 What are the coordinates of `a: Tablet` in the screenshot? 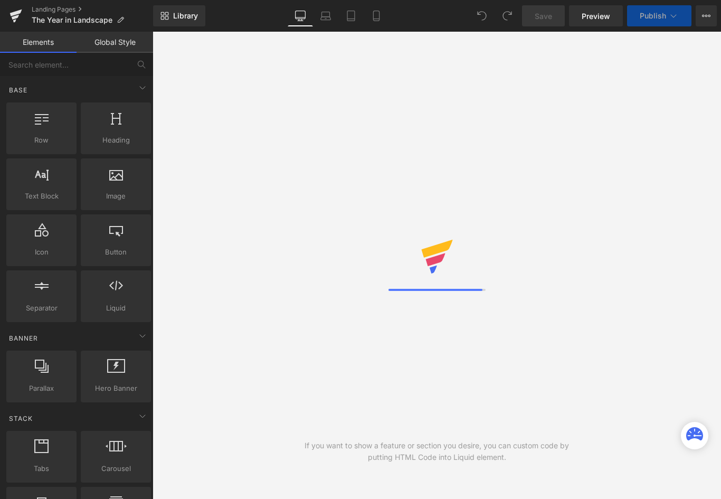 It's located at (351, 16).